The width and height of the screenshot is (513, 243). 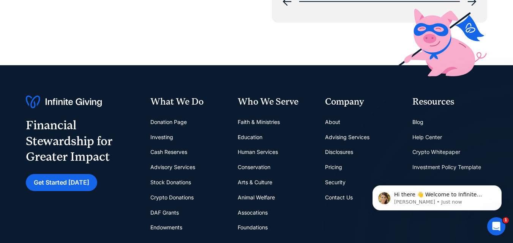 What do you see at coordinates (418, 122) in the screenshot?
I see `a: Blog` at bounding box center [418, 122].